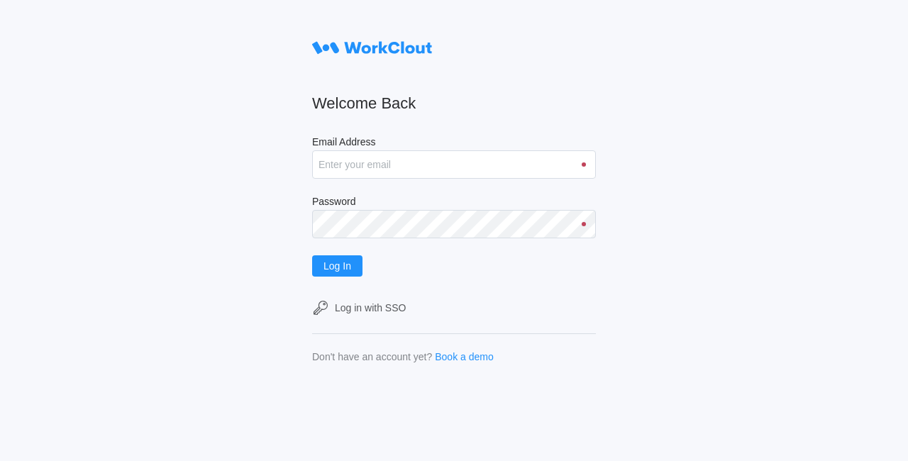  Describe the element at coordinates (454, 203) in the screenshot. I see `label: Password` at that location.